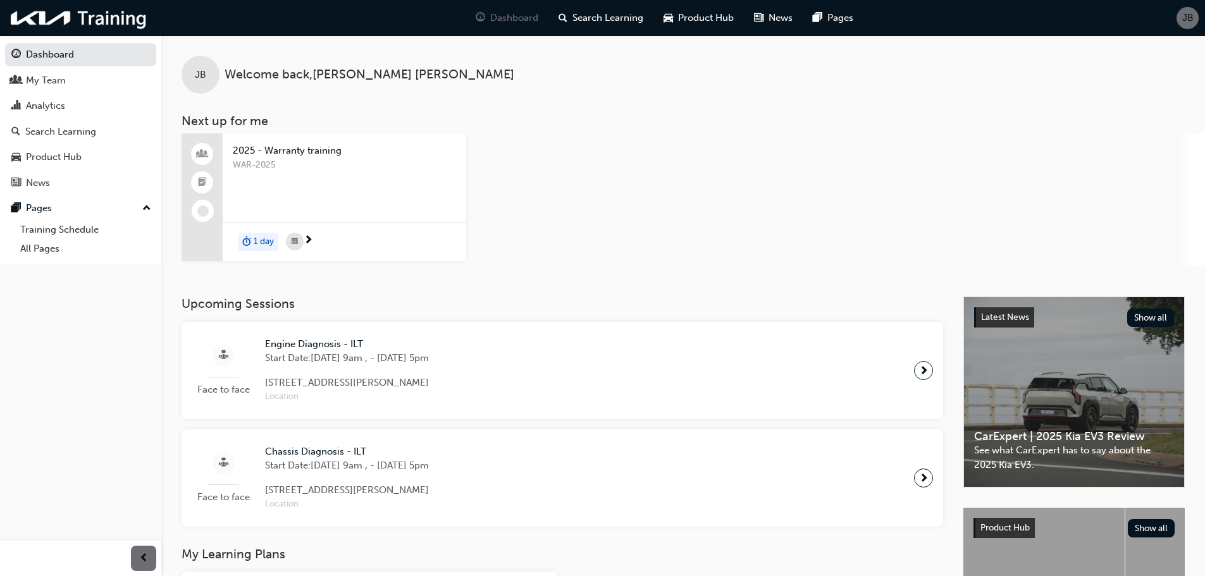 The image size is (1205, 576). Describe the element at coordinates (85, 249) in the screenshot. I see `a: All Pages` at that location.